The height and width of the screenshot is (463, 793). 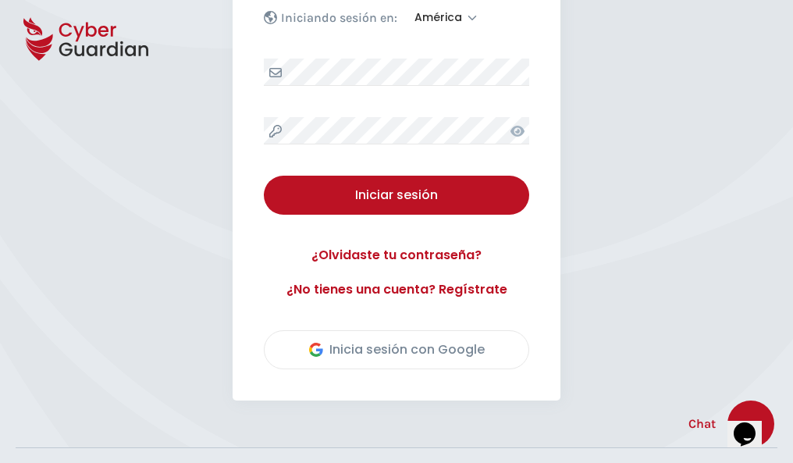 I want to click on a: ¿Olvidaste tu contraseña?, so click(x=396, y=255).